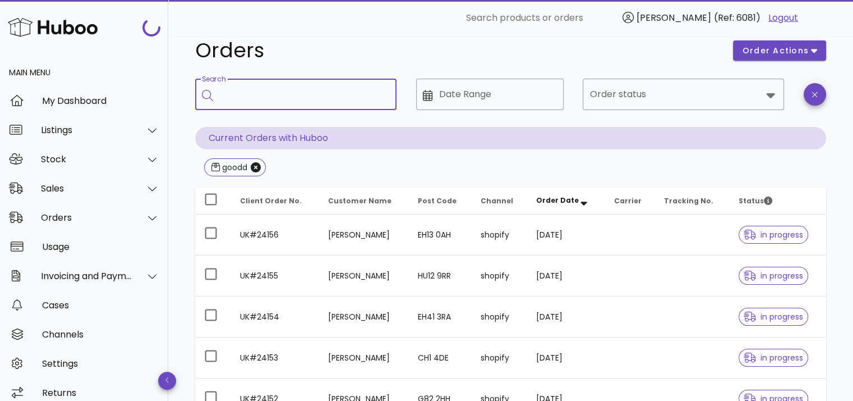 This screenshot has height=401, width=853. I want to click on th: Status, so click(778, 201).